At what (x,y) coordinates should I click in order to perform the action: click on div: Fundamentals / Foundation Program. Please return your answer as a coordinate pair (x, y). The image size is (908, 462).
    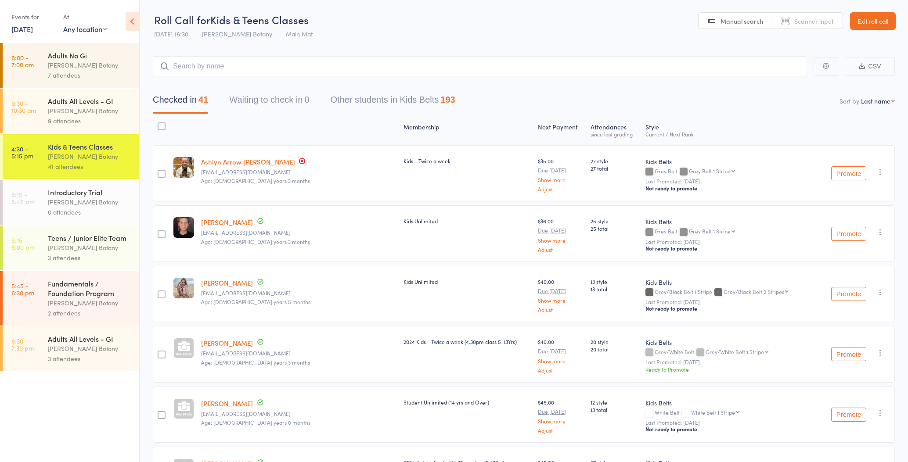
    Looking at the image, I should click on (90, 288).